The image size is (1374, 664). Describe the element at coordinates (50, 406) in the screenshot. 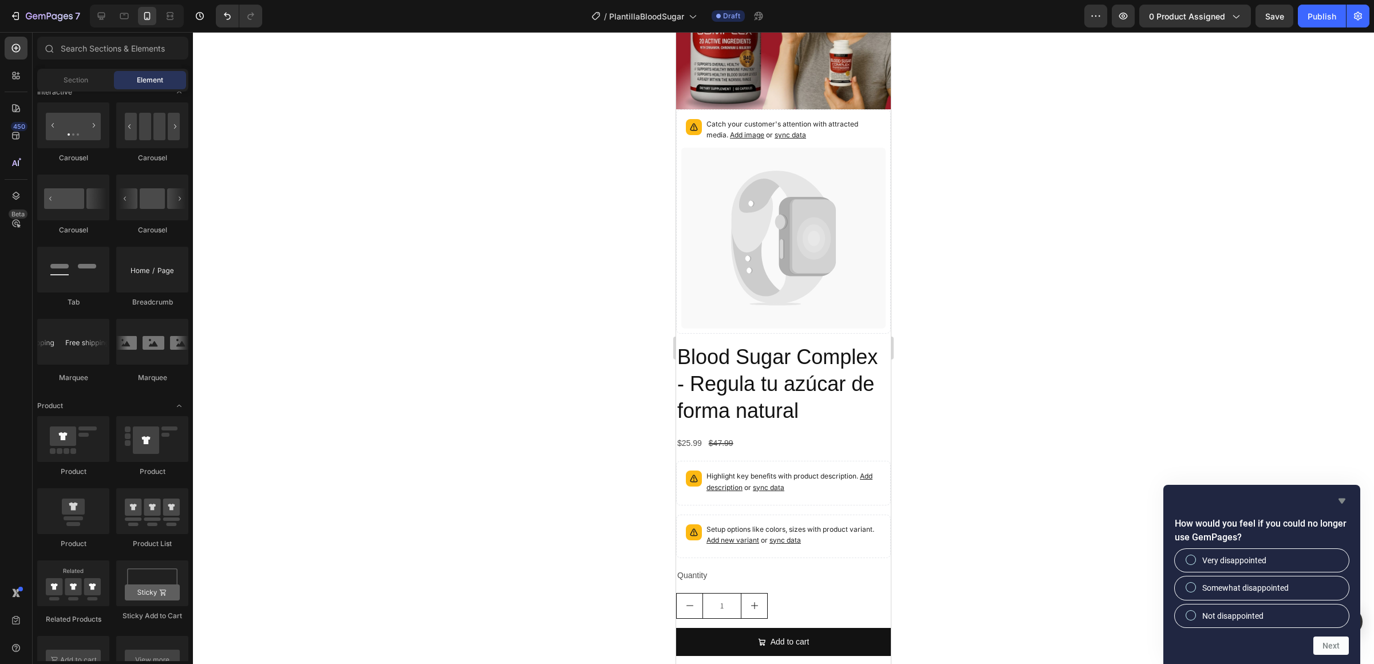

I see `span: Product` at that location.